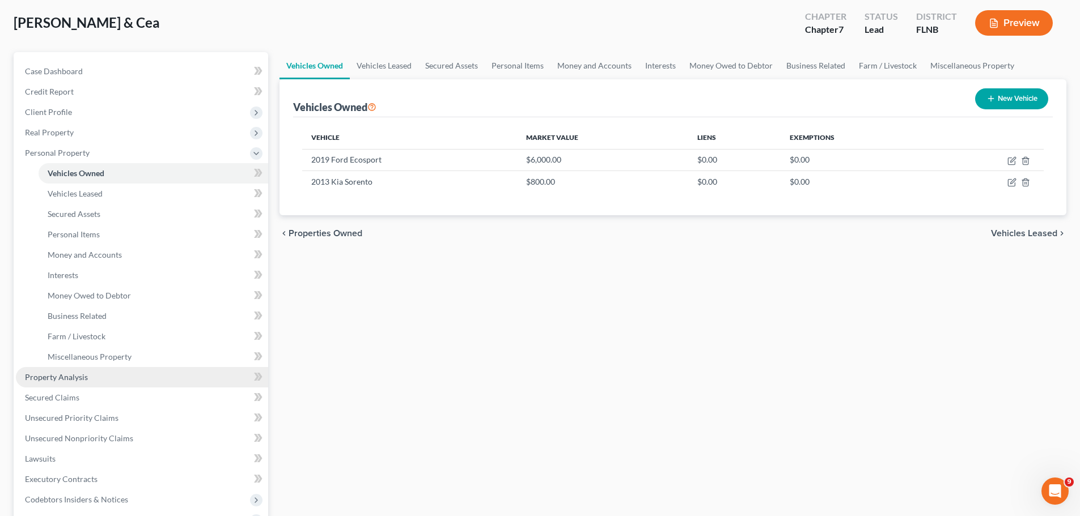 The height and width of the screenshot is (516, 1080). I want to click on span: Business Related, so click(77, 316).